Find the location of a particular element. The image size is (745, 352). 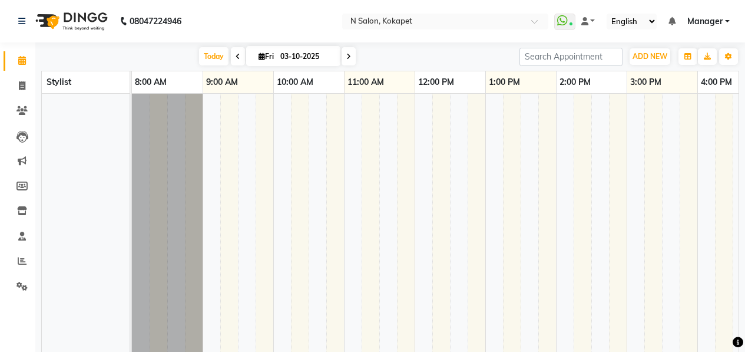

b: 08047224946 is located at coordinates (155, 21).